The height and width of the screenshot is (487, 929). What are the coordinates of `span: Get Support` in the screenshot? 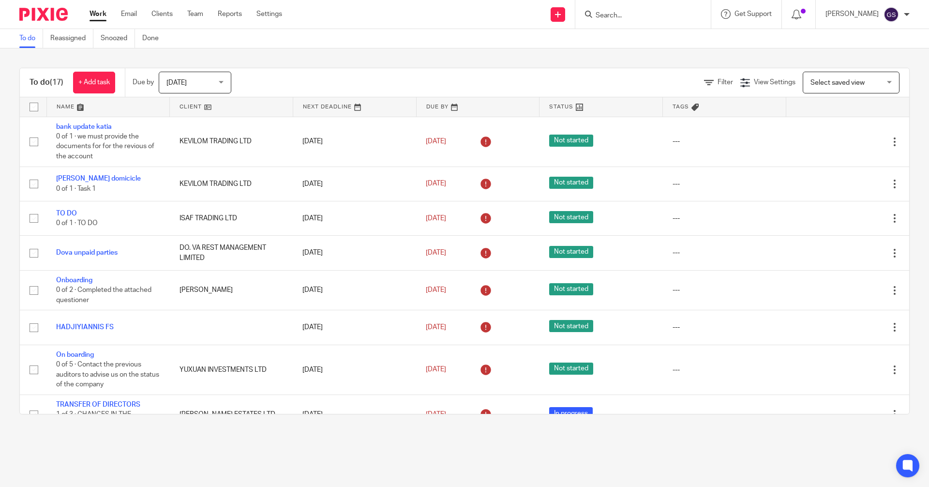 It's located at (753, 14).